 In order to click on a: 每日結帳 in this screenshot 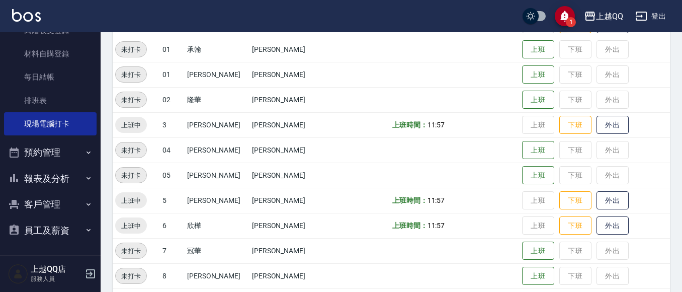, I will do `click(50, 77)`.